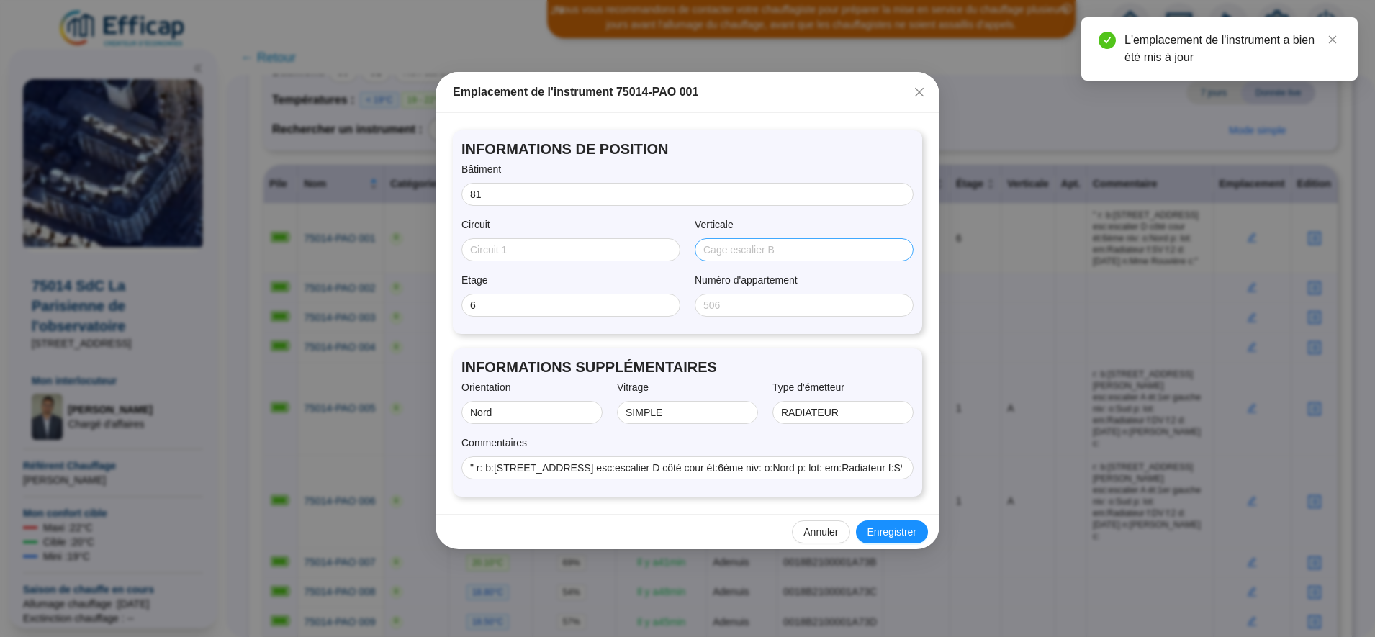 This screenshot has height=637, width=1375. I want to click on label: Bâtiment, so click(486, 169).